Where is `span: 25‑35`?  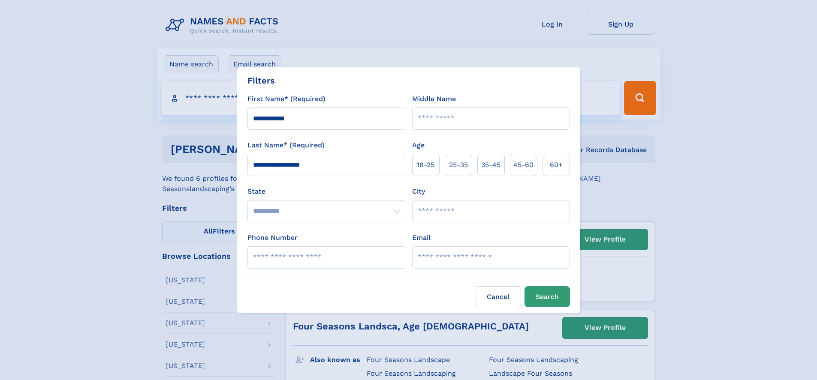 span: 25‑35 is located at coordinates (459, 165).